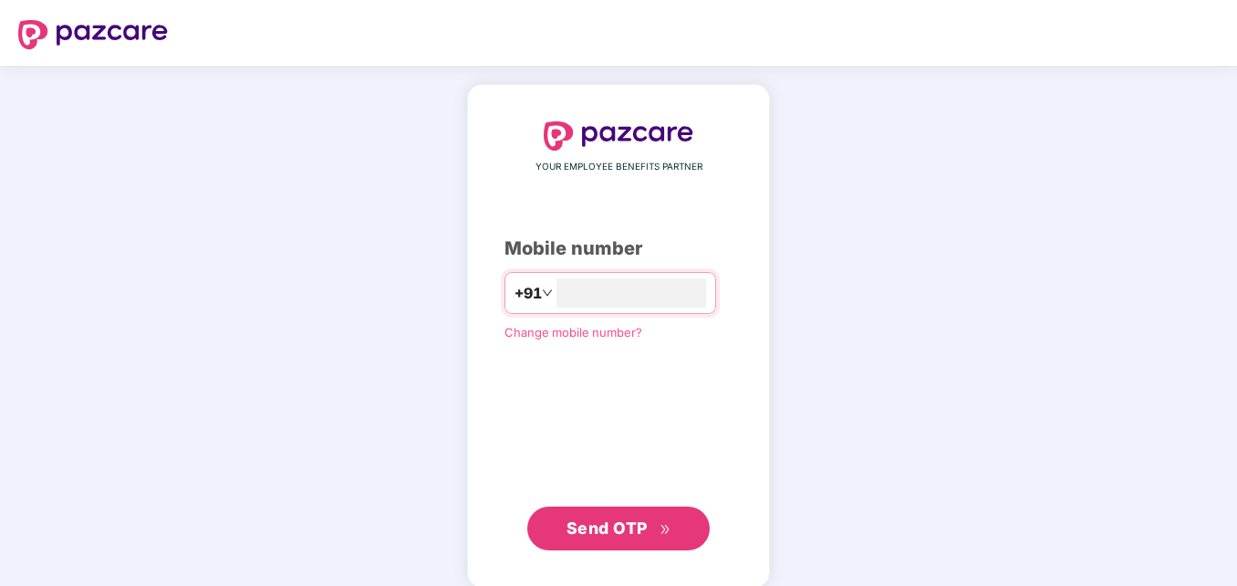  Describe the element at coordinates (573, 332) in the screenshot. I see `span: Change mobile number?` at that location.